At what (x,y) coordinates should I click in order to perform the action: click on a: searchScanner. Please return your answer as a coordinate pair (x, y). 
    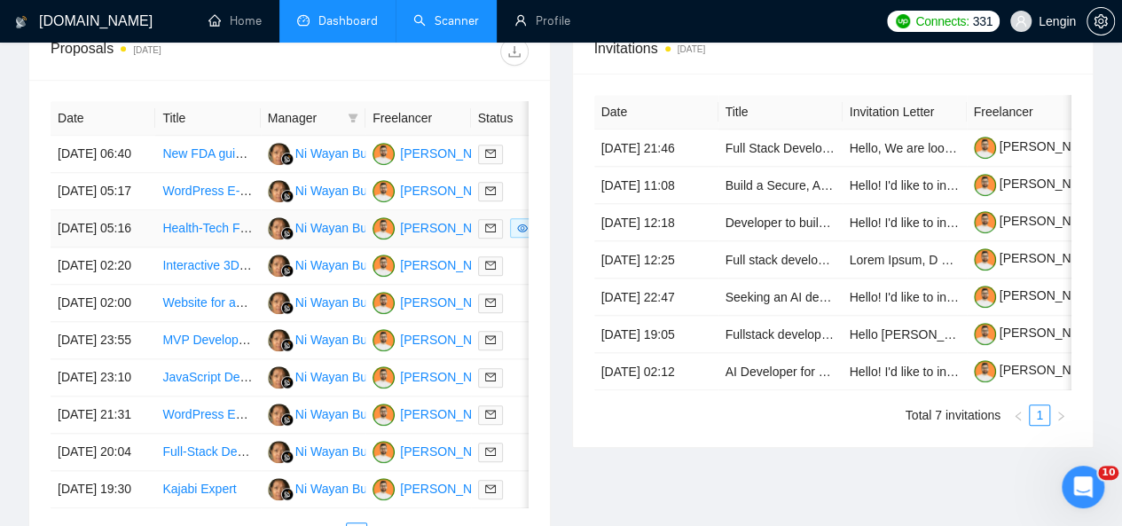
    Looking at the image, I should click on (446, 20).